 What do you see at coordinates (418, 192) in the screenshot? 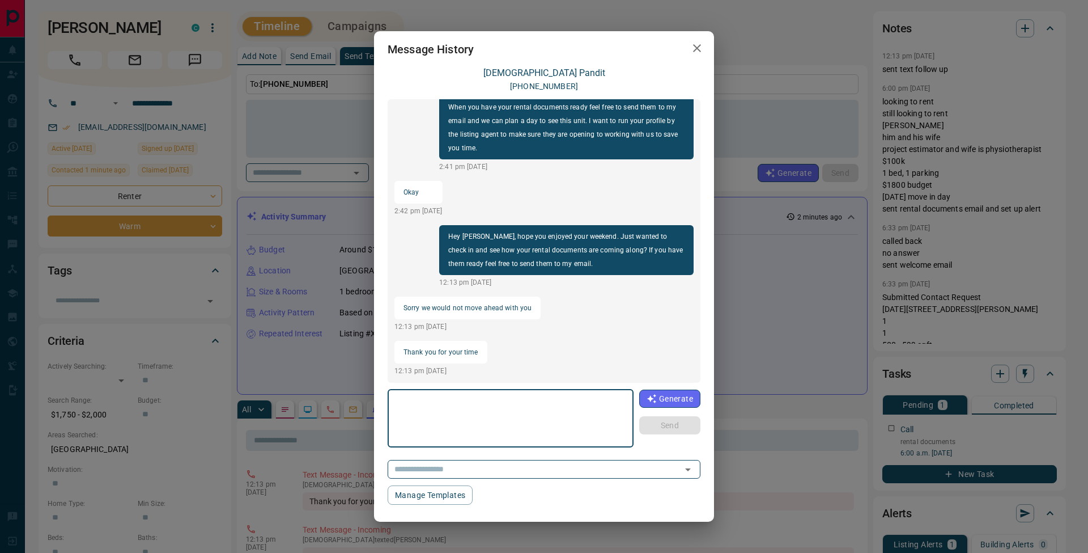
I see `p: Okay` at bounding box center [418, 192].